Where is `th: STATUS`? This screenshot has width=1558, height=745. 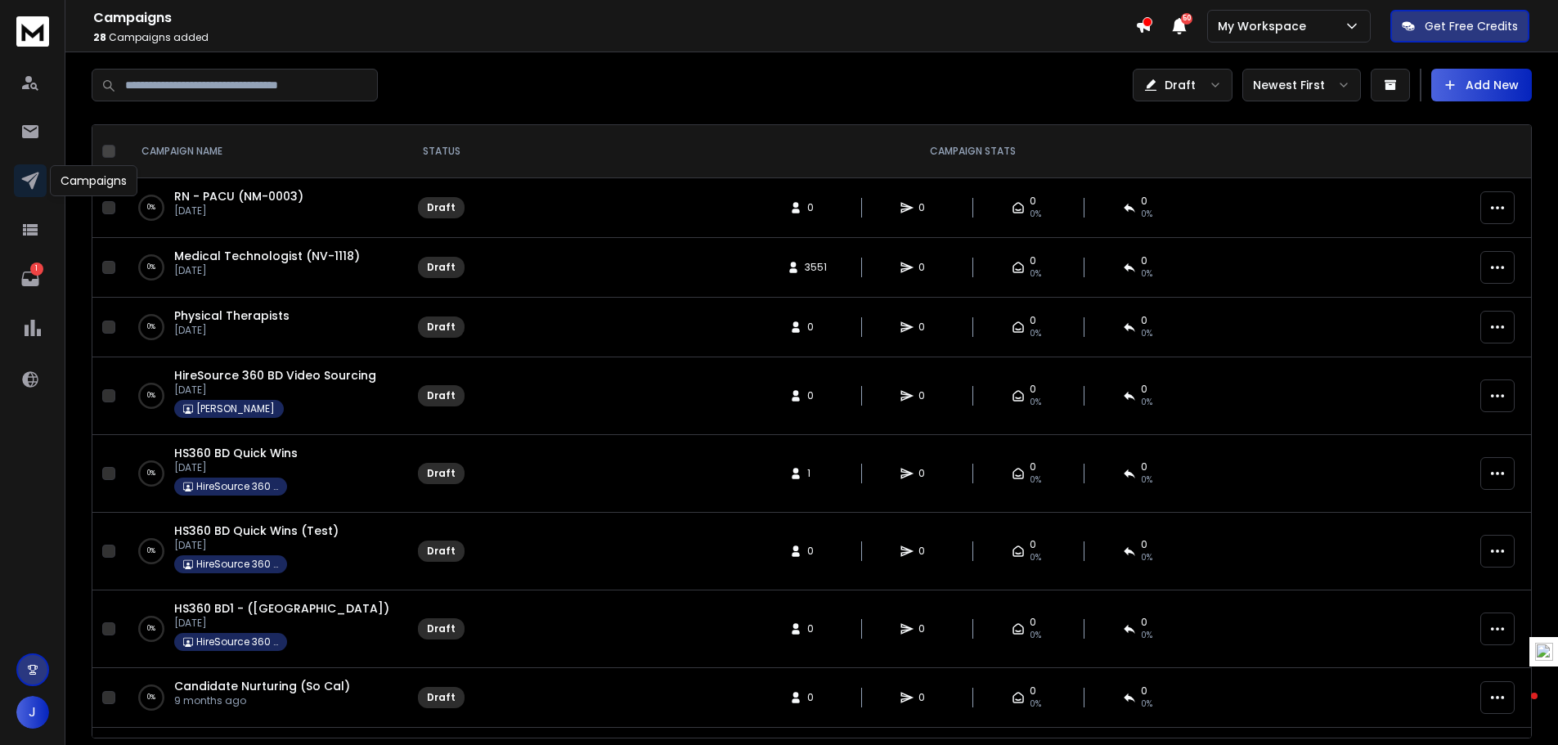
th: STATUS is located at coordinates (441, 151).